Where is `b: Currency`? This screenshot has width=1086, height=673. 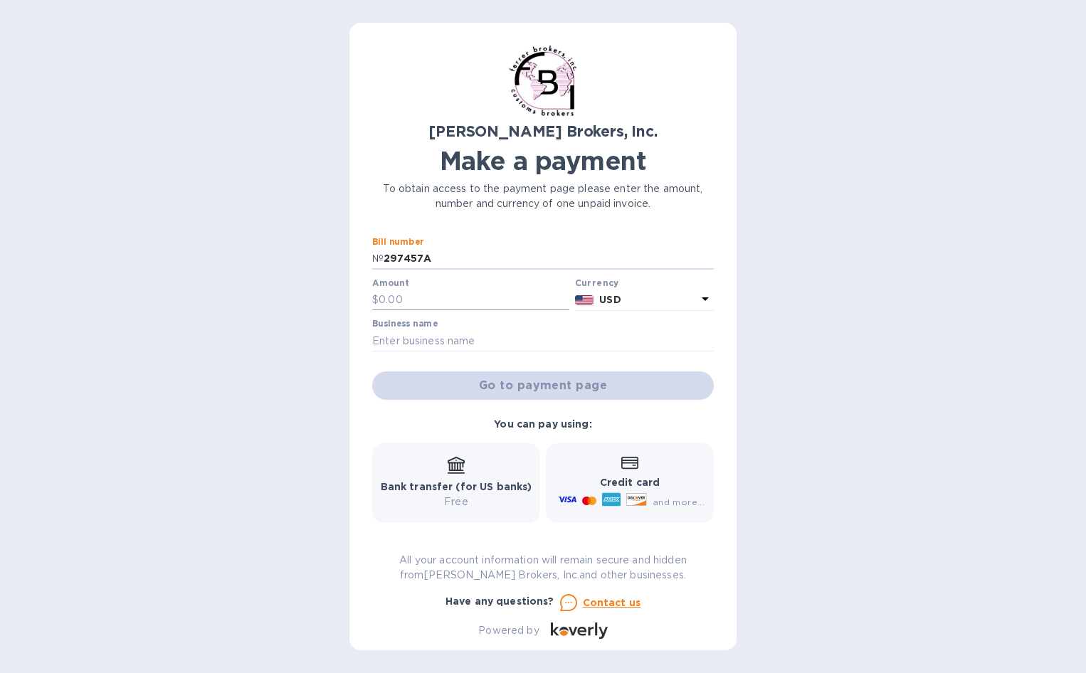 b: Currency is located at coordinates (597, 283).